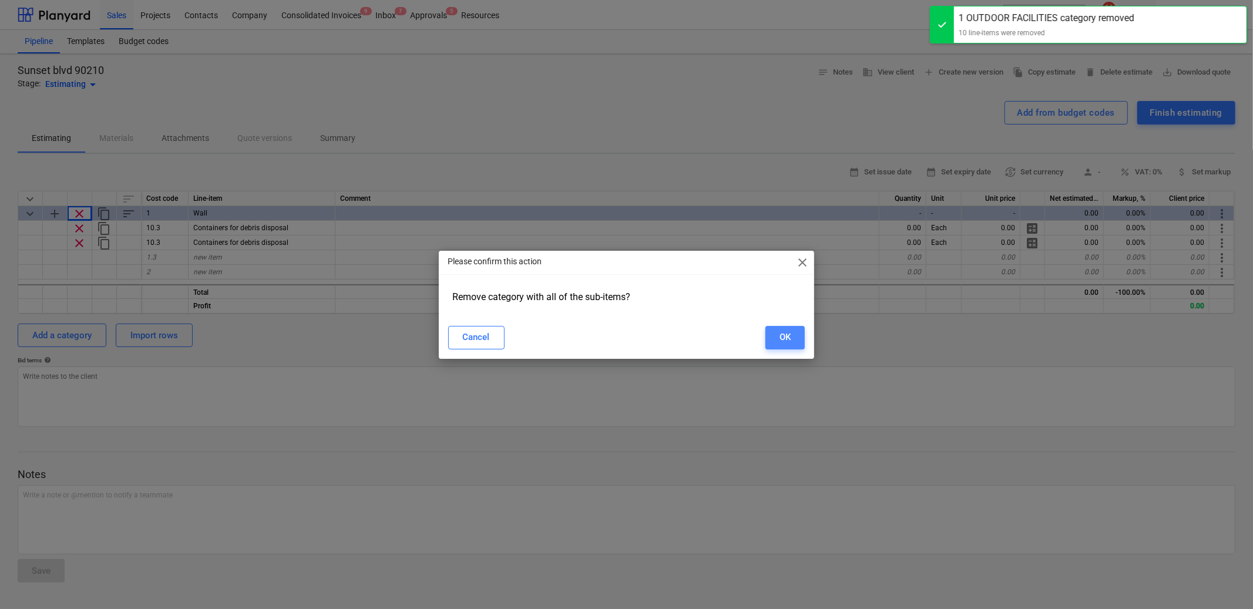  Describe the element at coordinates (477, 337) in the screenshot. I see `div: Cancel` at that location.